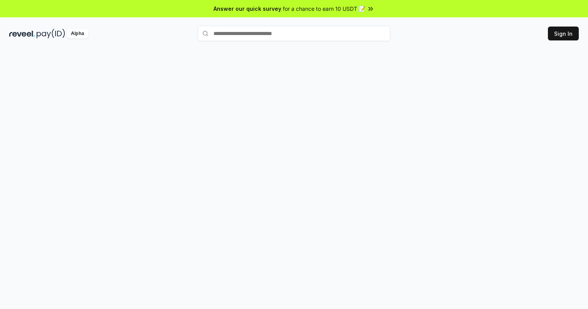 This screenshot has width=588, height=309. Describe the element at coordinates (22, 34) in the screenshot. I see `img: reveel_dark` at that location.